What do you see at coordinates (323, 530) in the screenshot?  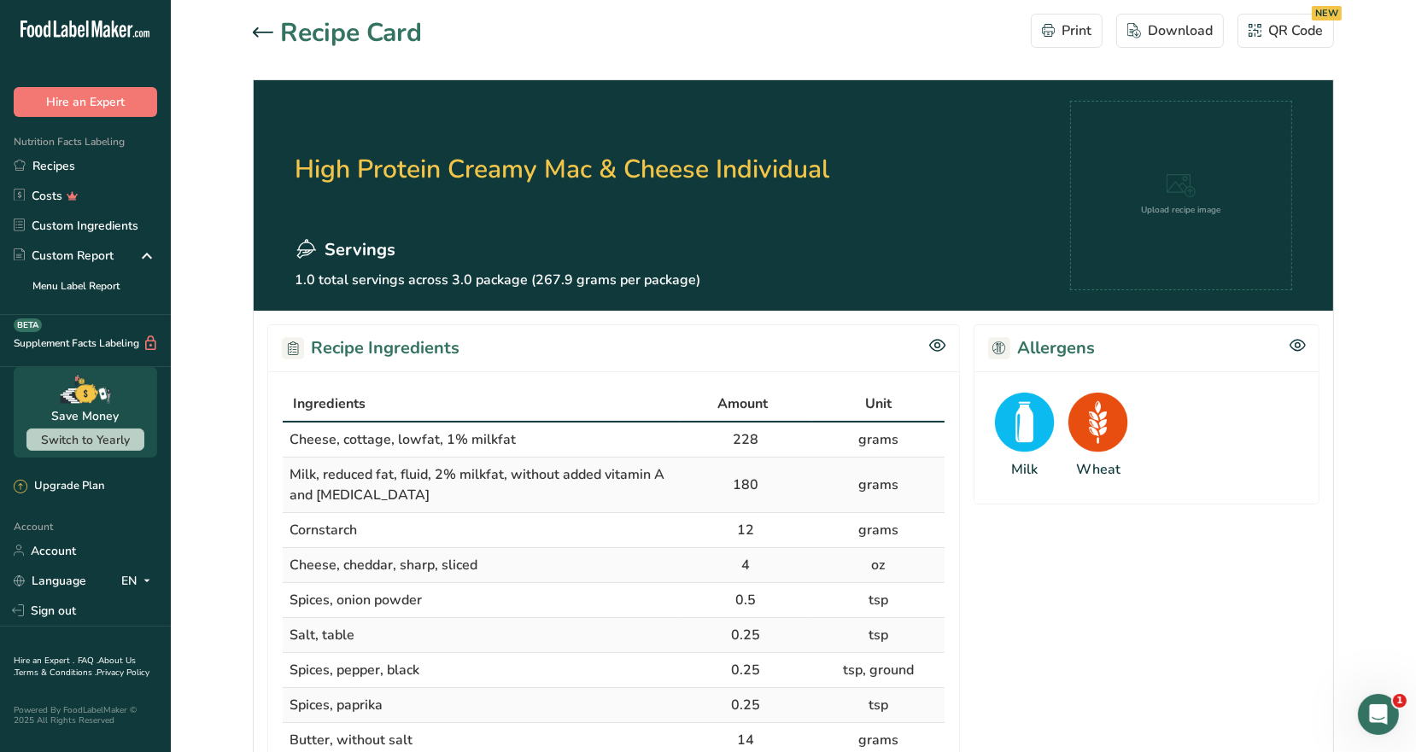 I see `span: Cornstarch` at bounding box center [323, 530].